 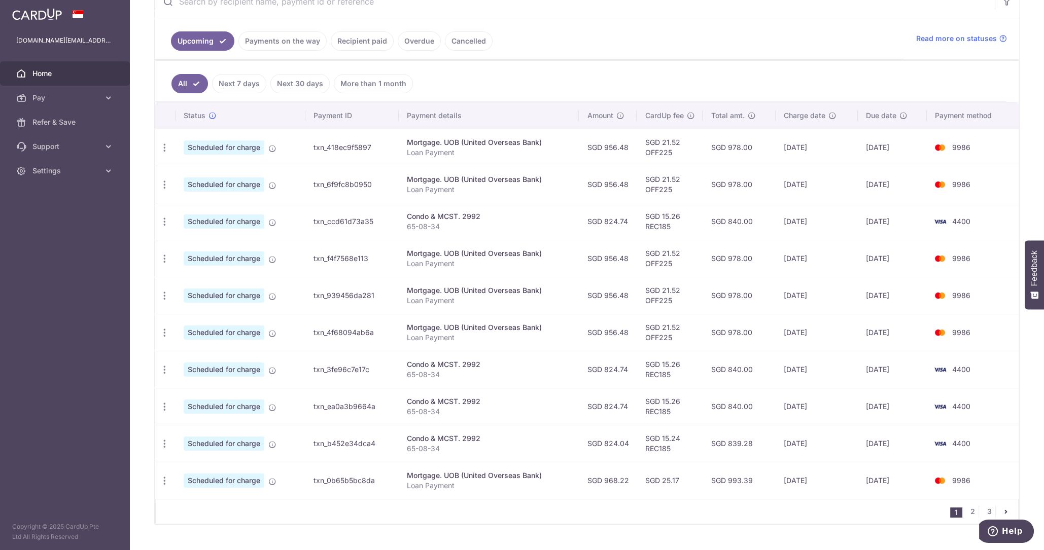 I want to click on span: Total amt., so click(x=727, y=116).